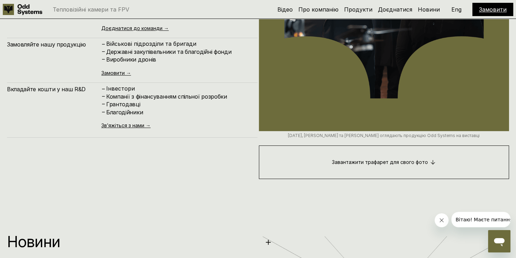 This screenshot has width=516, height=258. Describe the element at coordinates (178, 52) in the screenshot. I see `h4: Державні закупівельники та благодійні фонди` at that location.